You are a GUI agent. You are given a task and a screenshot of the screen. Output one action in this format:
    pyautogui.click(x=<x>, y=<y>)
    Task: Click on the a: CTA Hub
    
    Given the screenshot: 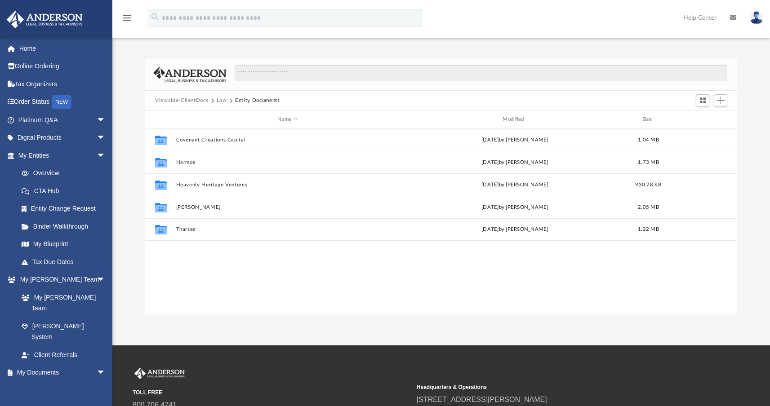 What is the action you would take?
    pyautogui.click(x=66, y=191)
    